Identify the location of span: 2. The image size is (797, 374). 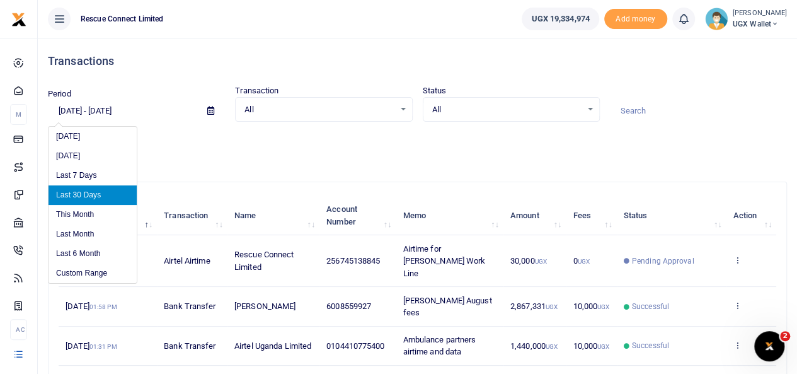
(785, 336).